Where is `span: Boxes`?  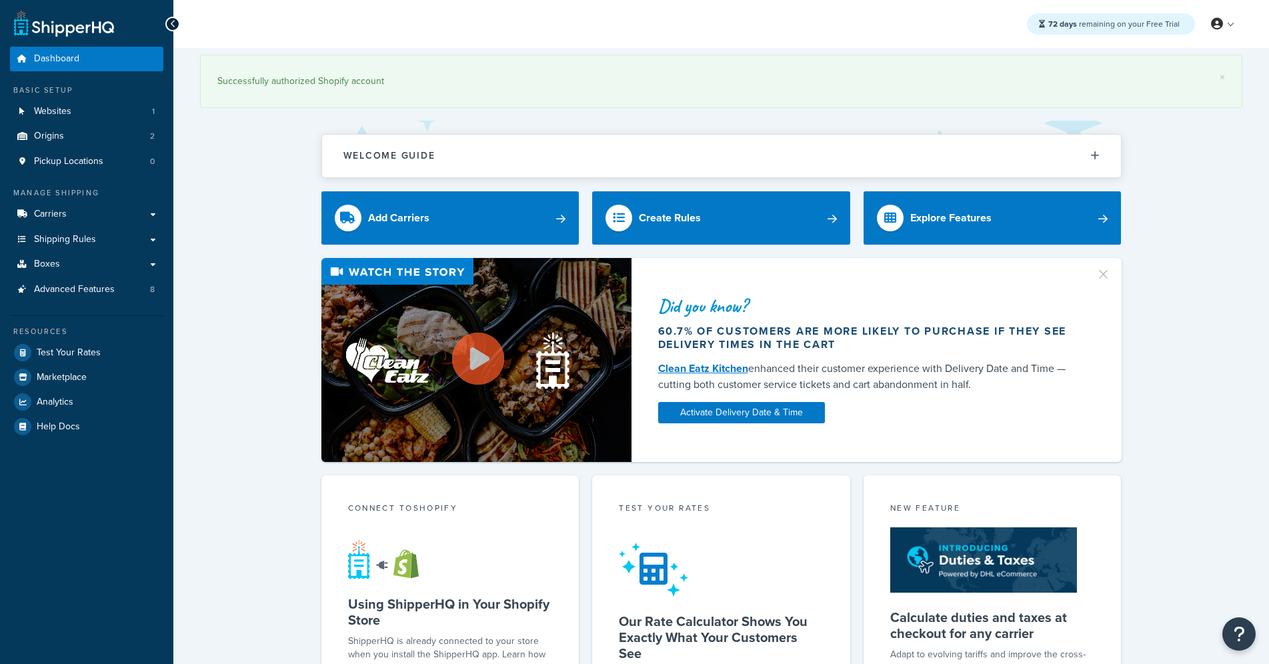
span: Boxes is located at coordinates (47, 264).